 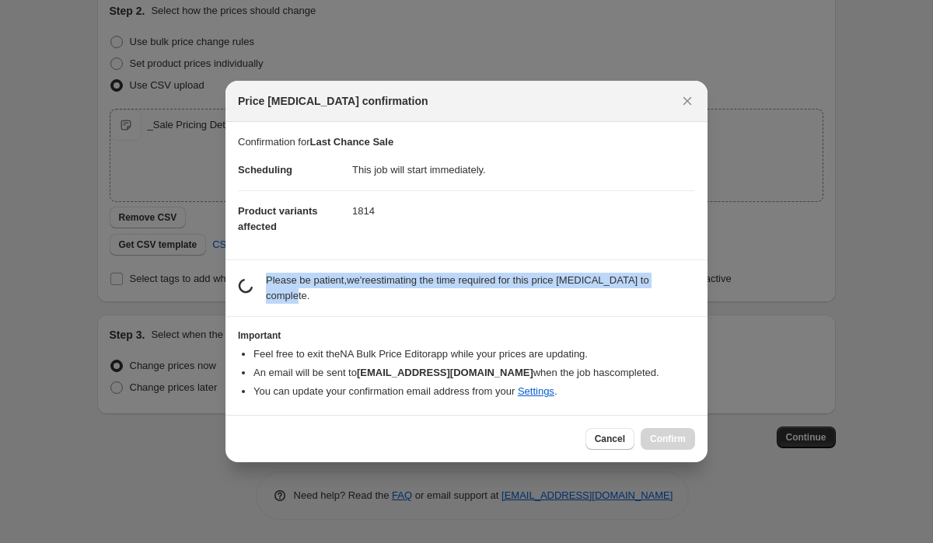 What do you see at coordinates (474, 354) in the screenshot?
I see `li: Feel free to exit the NA Bulk Price Editor app while your prices are updating.` at bounding box center [474, 354].